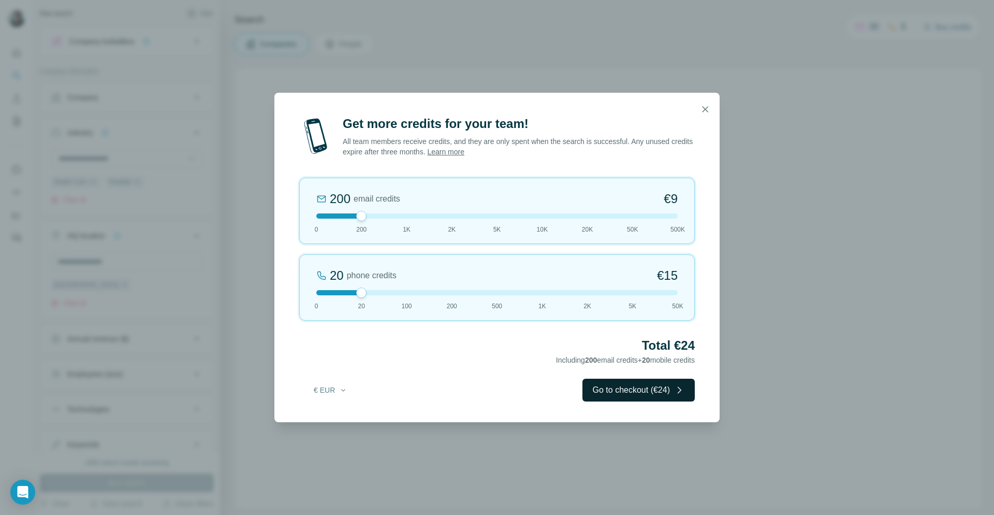  I want to click on span: 10K, so click(542, 229).